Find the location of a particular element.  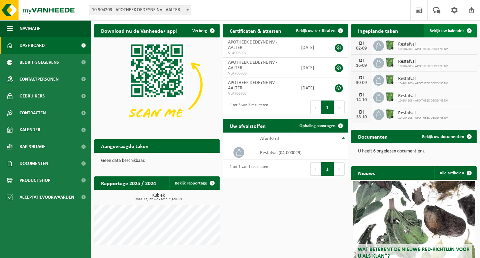

span: Bekijk uw documenten is located at coordinates (443, 136).